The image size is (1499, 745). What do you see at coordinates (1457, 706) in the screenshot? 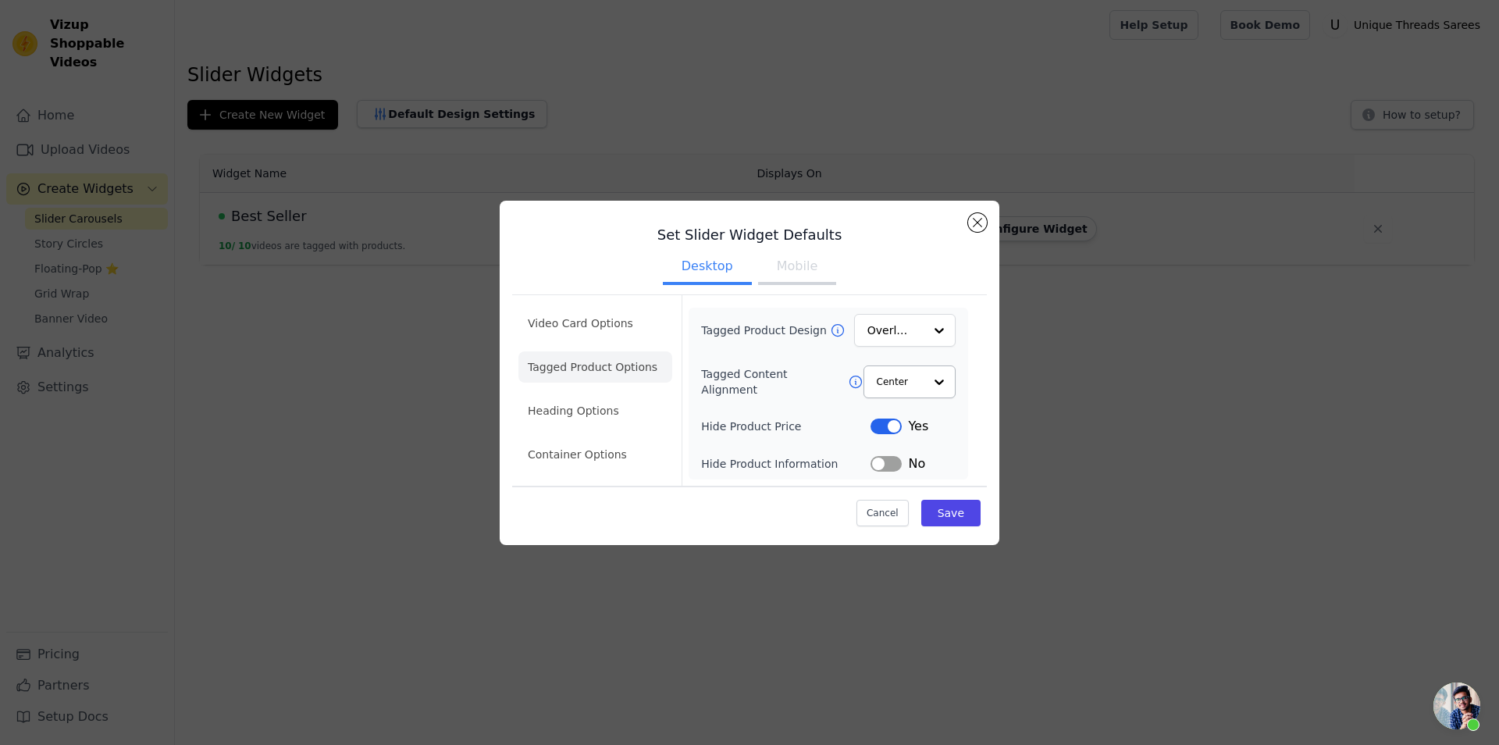
I see `div: Open chat` at bounding box center [1457, 706].